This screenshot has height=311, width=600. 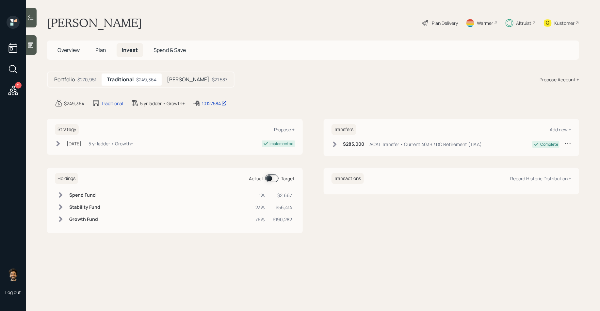 I want to click on div: Traditional, so click(x=112, y=103).